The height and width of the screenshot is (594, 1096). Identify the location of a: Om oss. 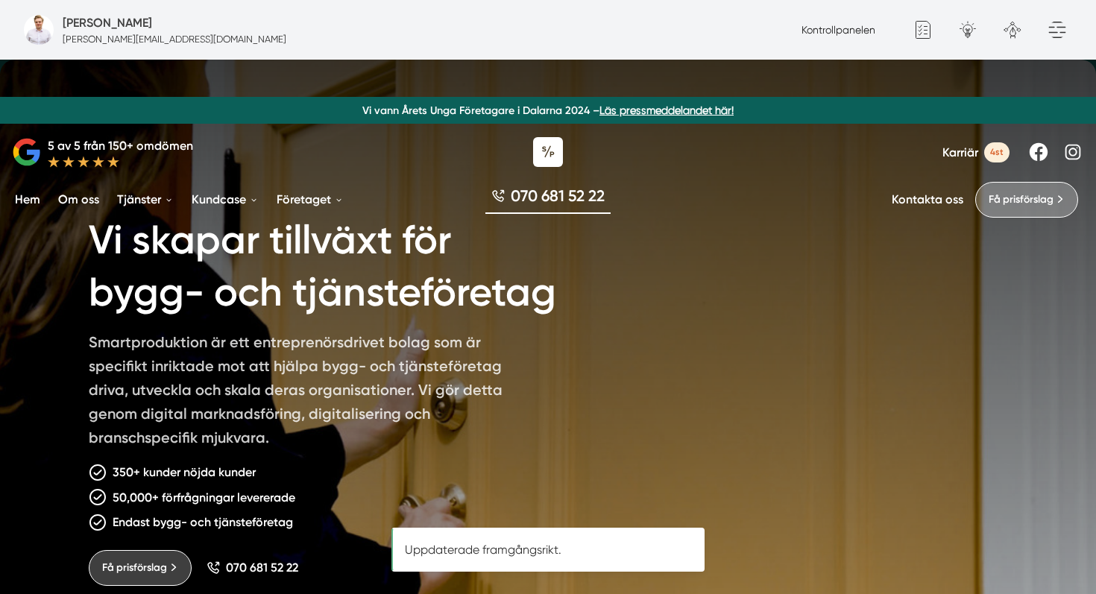
(78, 199).